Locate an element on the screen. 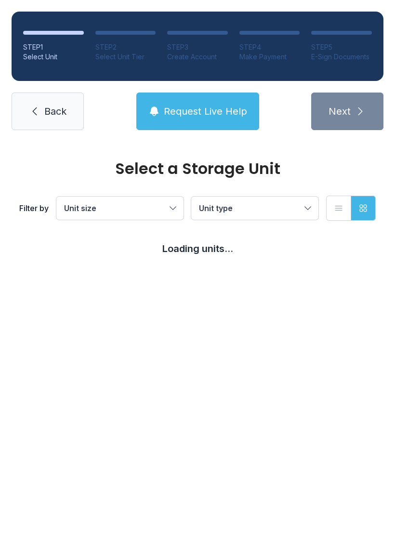 This screenshot has height=545, width=395. button: Unit size is located at coordinates (120, 208).